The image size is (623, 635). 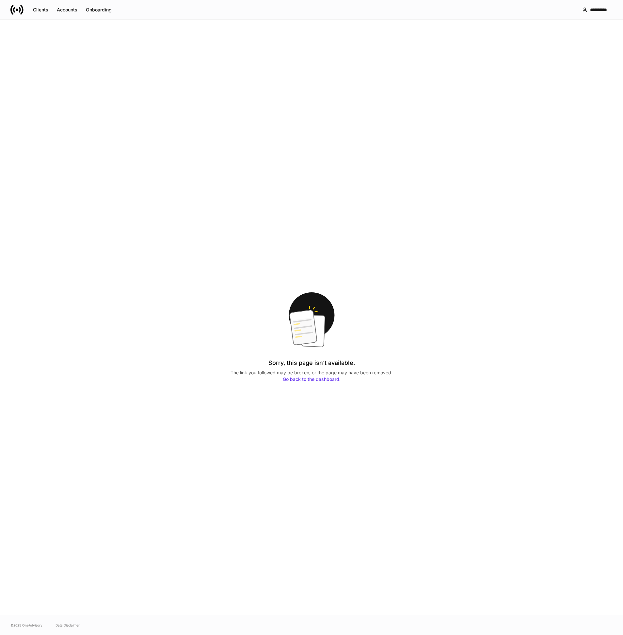 What do you see at coordinates (68, 625) in the screenshot?
I see `a: Data Disclaimer` at bounding box center [68, 625].